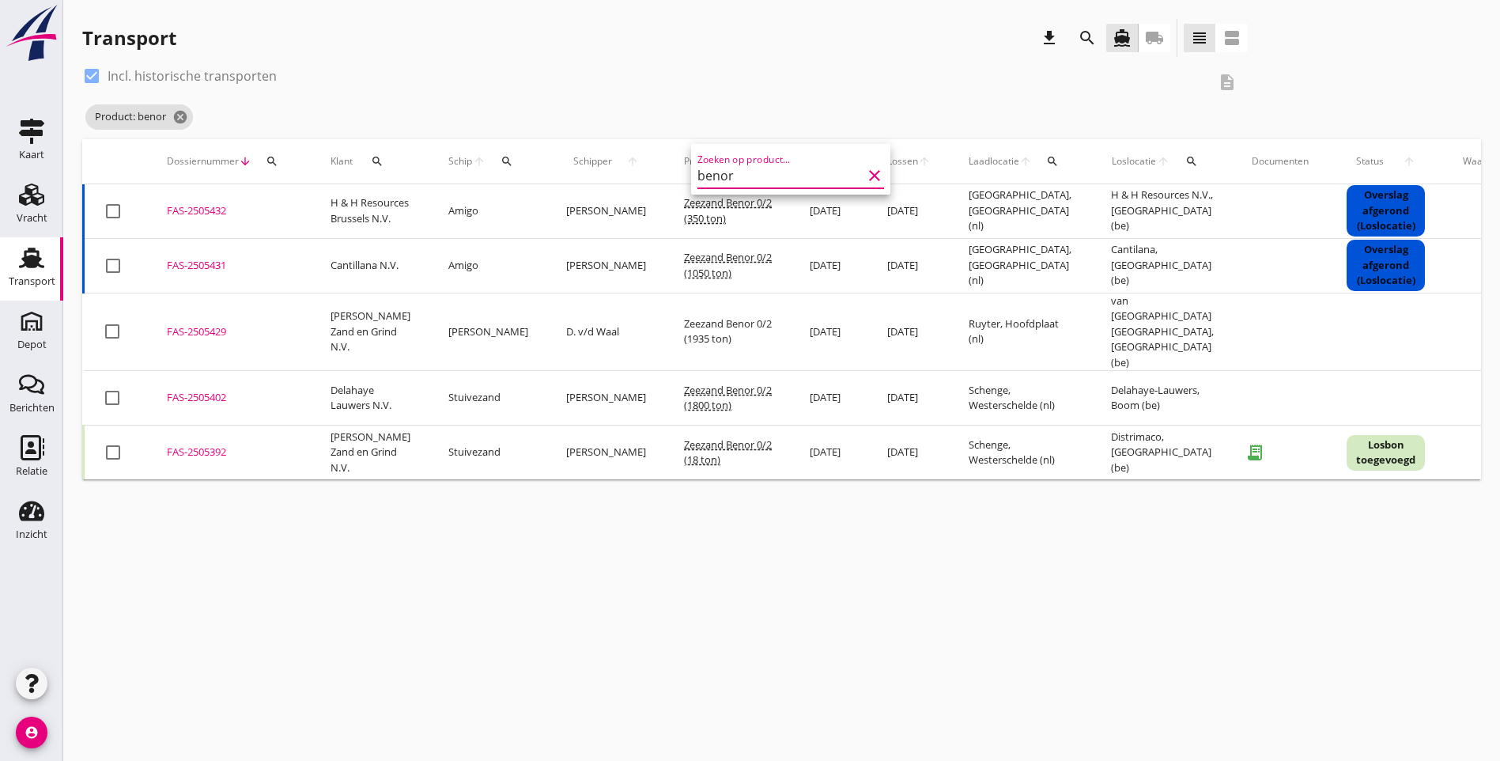 The height and width of the screenshot is (761, 1500). I want to click on label: Incl. historische transporten, so click(192, 76).